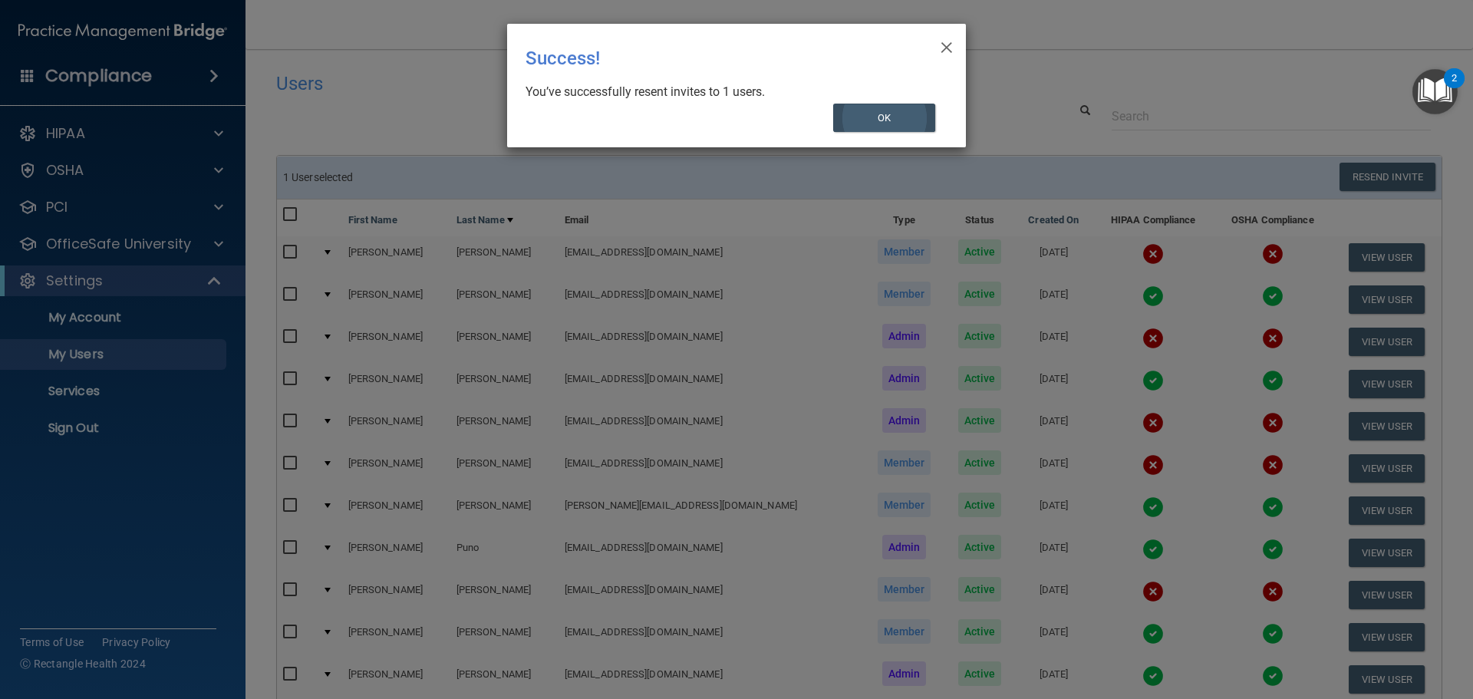 The height and width of the screenshot is (699, 1473). Describe the element at coordinates (705, 58) in the screenshot. I see `div: Success!` at that location.